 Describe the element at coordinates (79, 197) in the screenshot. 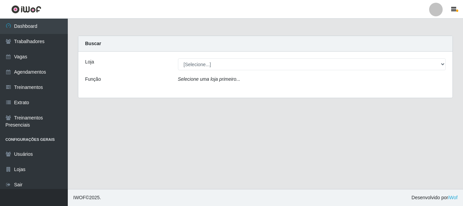

I see `span: IWOF` at that location.